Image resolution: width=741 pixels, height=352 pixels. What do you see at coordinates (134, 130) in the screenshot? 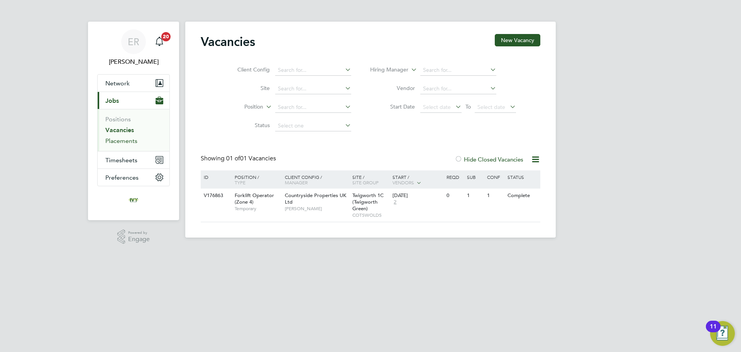
I see `div: Jobs` at bounding box center [134, 130].